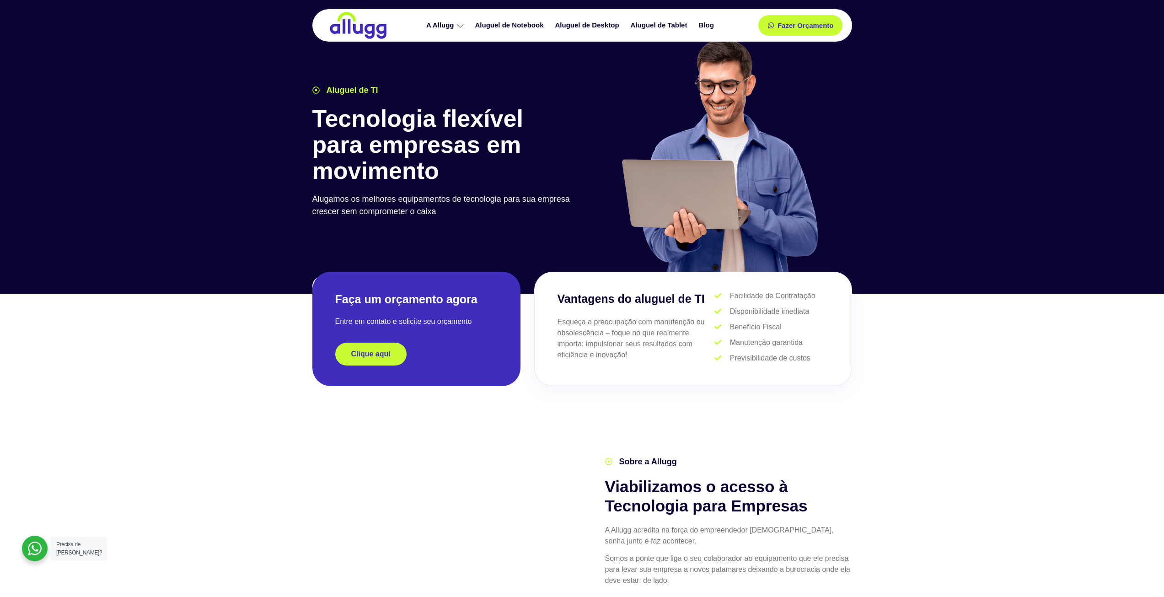  Describe the element at coordinates (358, 25) in the screenshot. I see `img: locação de TI é Allugg` at that location.